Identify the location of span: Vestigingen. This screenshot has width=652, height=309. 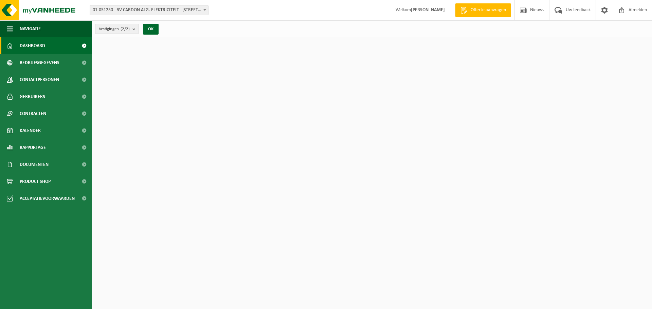
(114, 29).